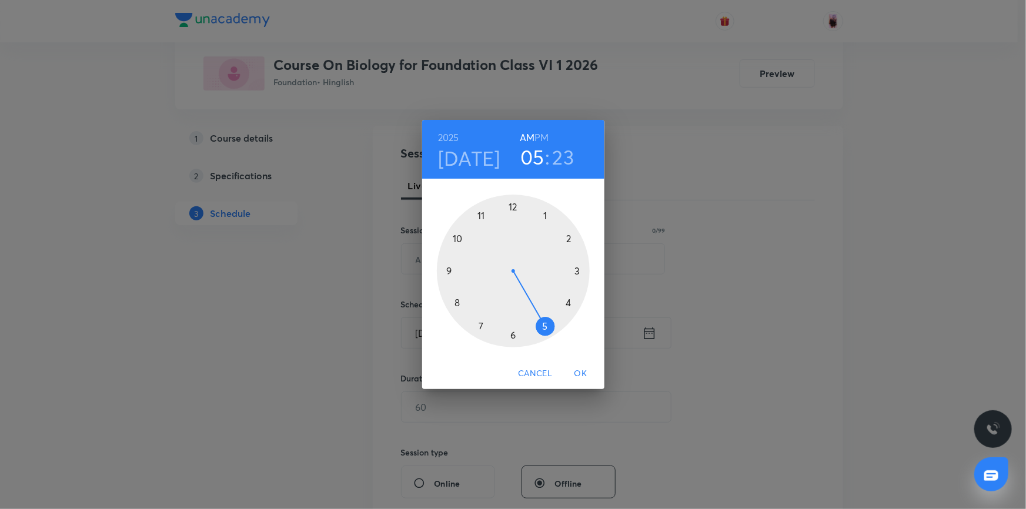 This screenshot has width=1026, height=509. I want to click on h6: AM, so click(527, 138).